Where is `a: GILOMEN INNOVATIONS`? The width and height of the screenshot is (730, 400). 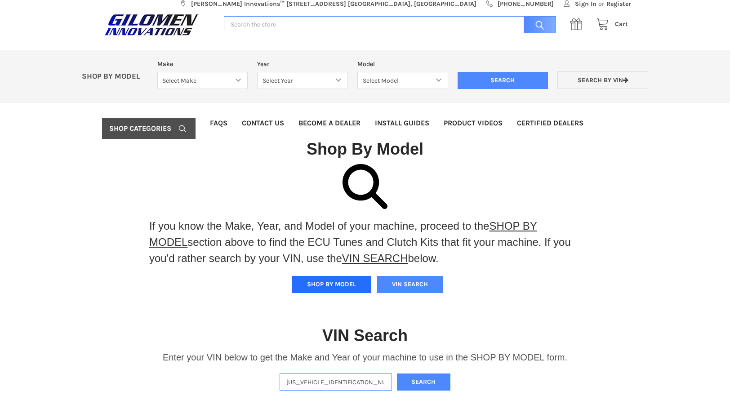 a: GILOMEN INNOVATIONS is located at coordinates (158, 25).